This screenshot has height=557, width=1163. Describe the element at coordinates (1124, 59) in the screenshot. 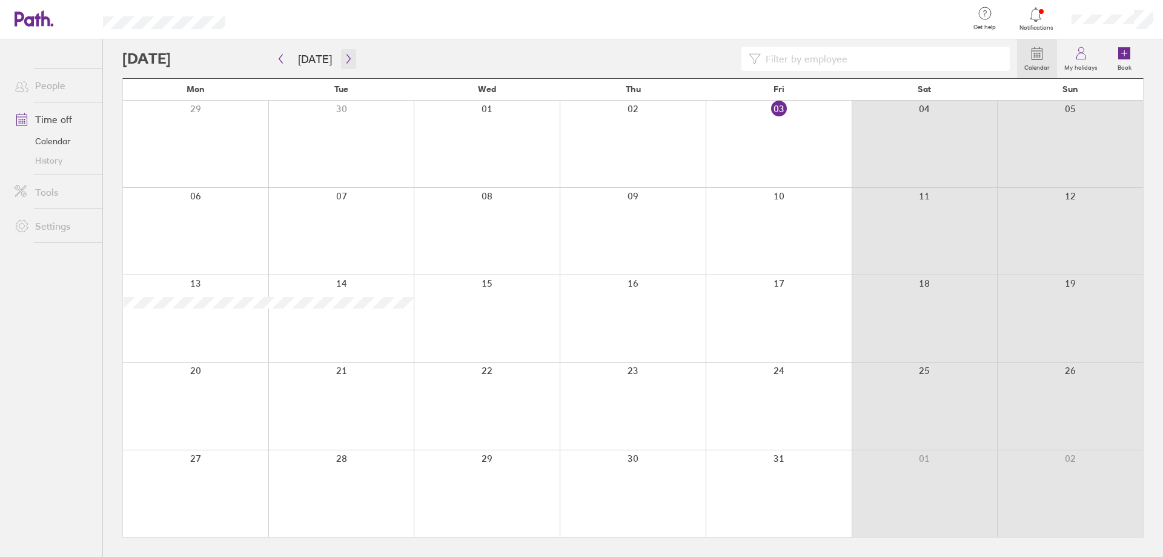

I see `a: Book` at that location.